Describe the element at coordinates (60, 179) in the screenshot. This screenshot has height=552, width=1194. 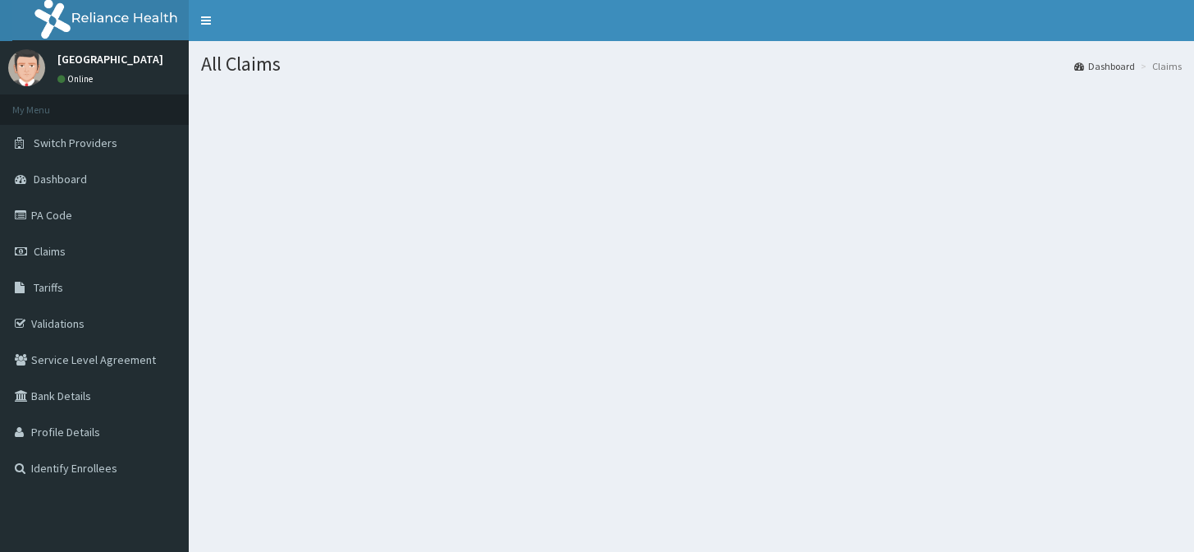
I see `span: Dashboard` at that location.